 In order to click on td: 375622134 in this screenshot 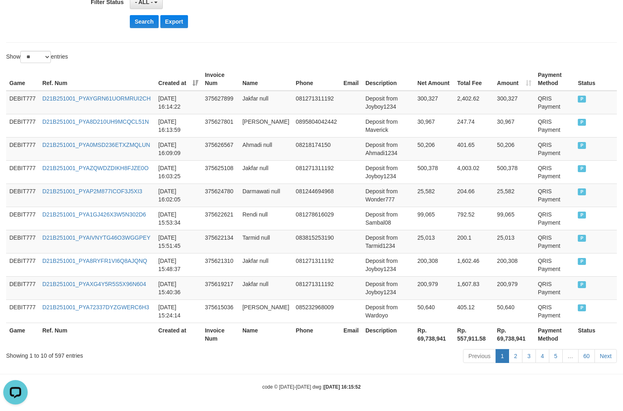, I will do `click(220, 241)`.